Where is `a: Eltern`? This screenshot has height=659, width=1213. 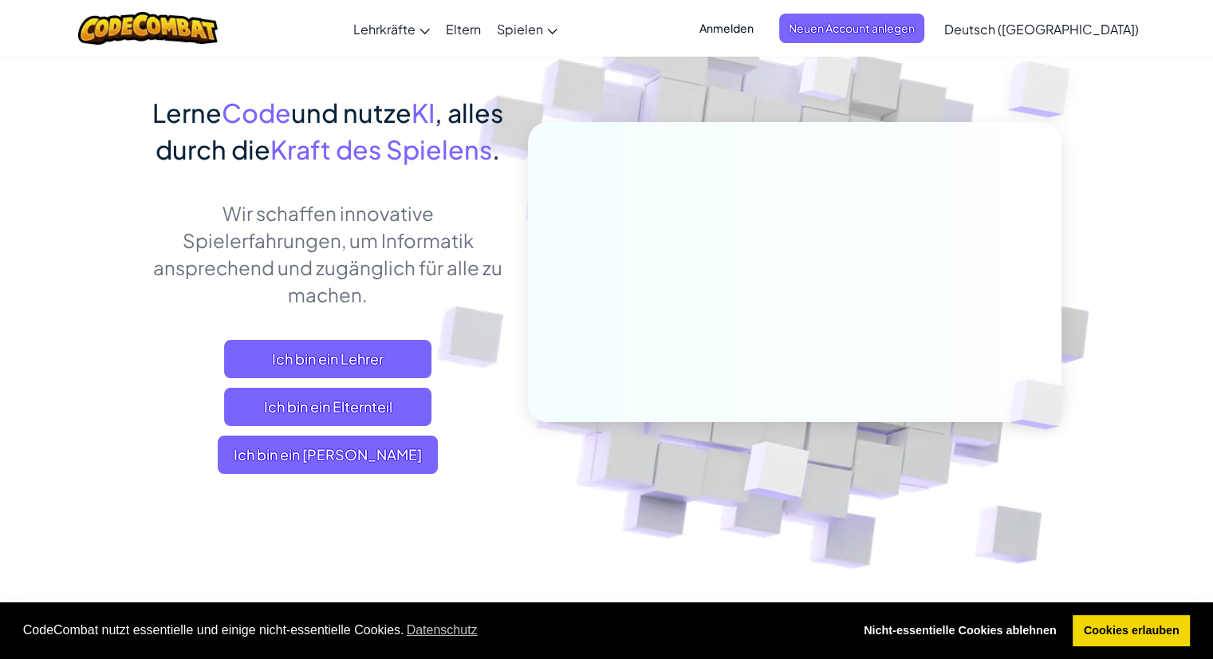
a: Eltern is located at coordinates (463, 29).